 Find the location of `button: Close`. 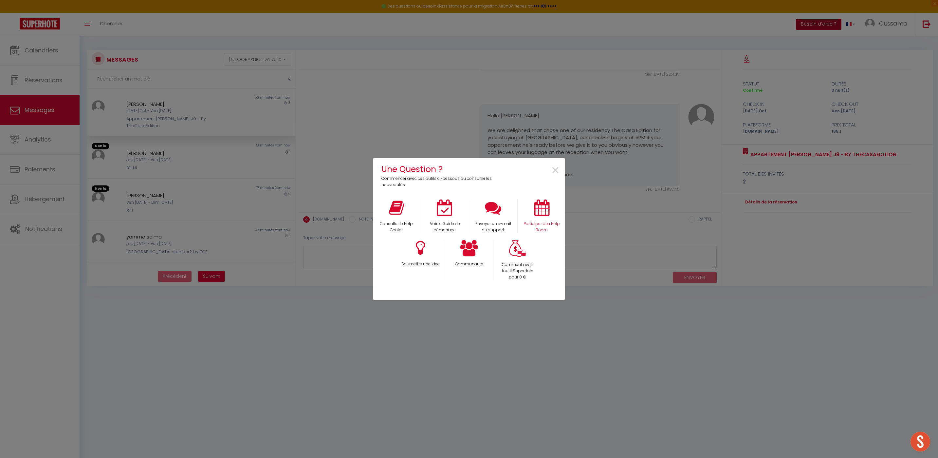

button: Close is located at coordinates (555, 170).